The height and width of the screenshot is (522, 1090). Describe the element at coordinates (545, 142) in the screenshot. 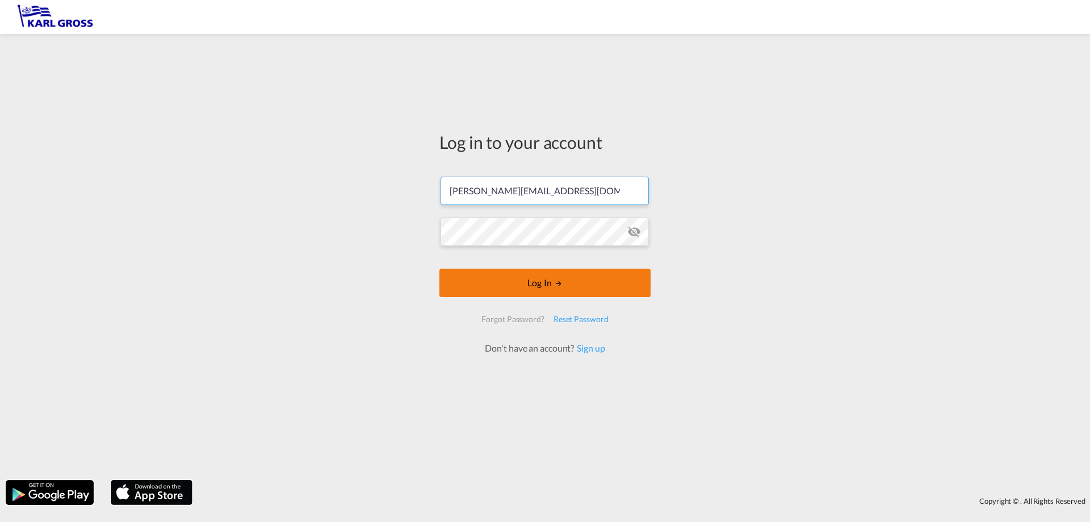

I see `div: Log in to your account` at that location.